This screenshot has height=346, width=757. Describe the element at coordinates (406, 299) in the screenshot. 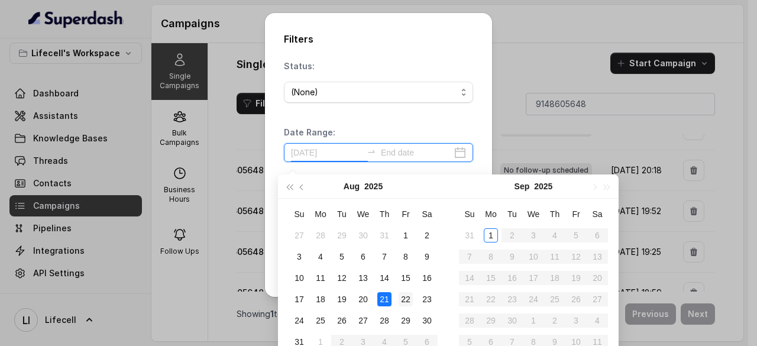

I see `div: 22` at that location.